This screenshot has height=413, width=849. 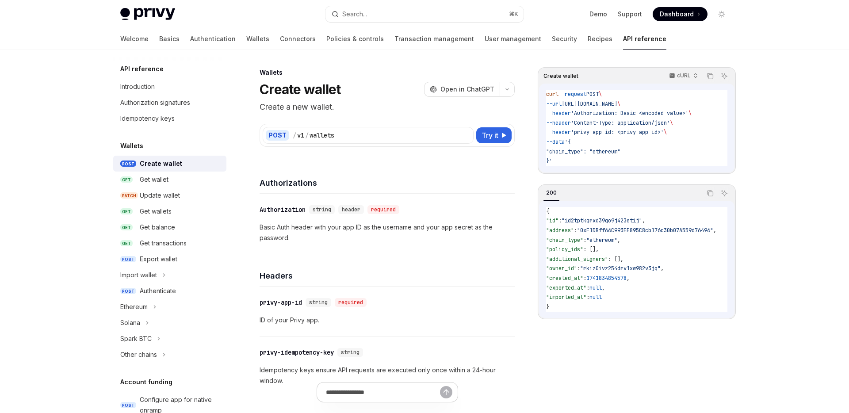 I want to click on a: Transaction management, so click(x=434, y=39).